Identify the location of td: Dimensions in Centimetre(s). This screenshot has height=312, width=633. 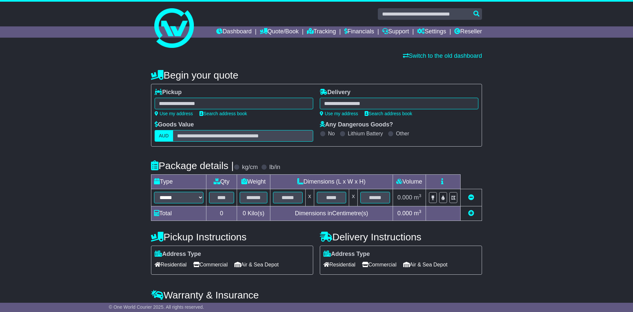
(331, 213).